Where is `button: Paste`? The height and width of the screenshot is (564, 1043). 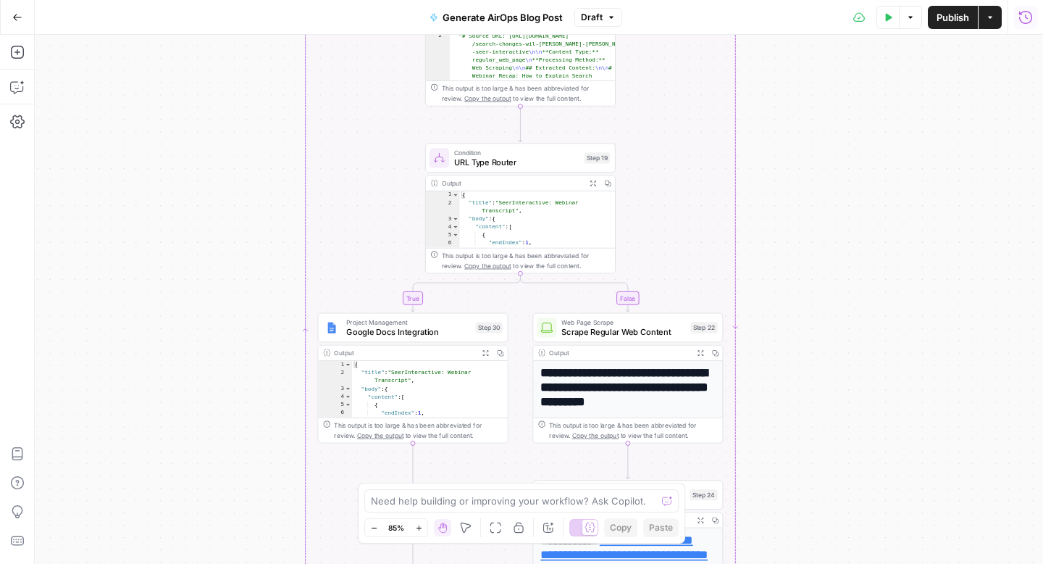 button: Paste is located at coordinates (661, 527).